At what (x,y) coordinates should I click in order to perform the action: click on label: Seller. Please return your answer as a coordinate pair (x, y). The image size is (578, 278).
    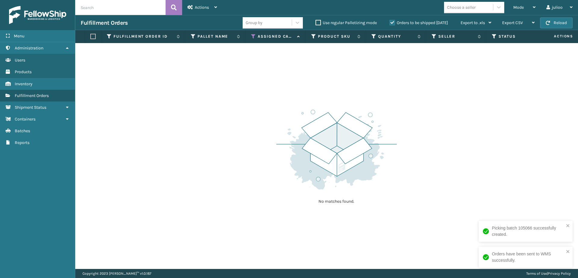
    Looking at the image, I should click on (456, 36).